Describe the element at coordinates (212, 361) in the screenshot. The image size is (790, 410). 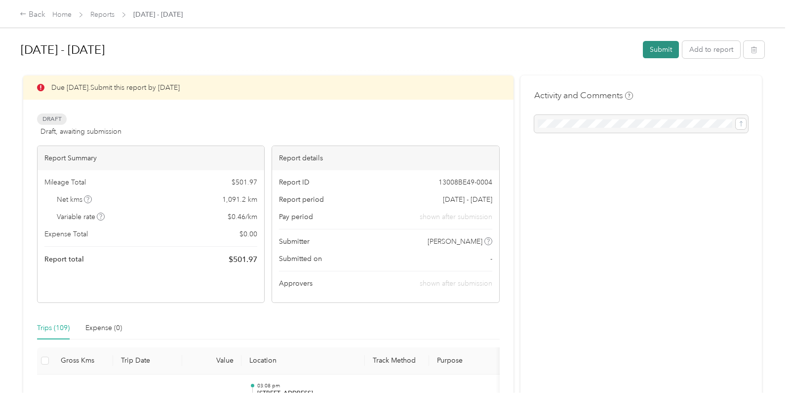
I see `th: Value` at that location.